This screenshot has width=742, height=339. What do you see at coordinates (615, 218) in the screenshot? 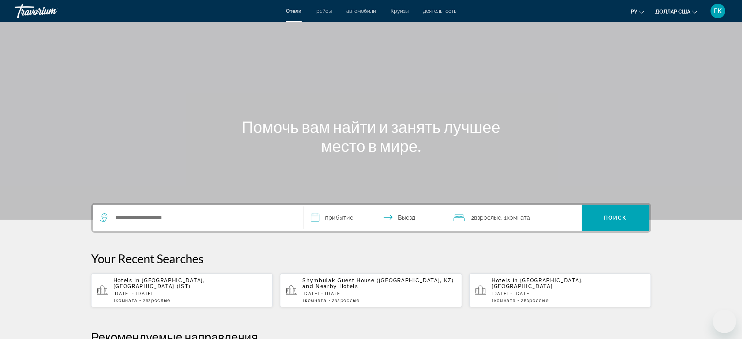
I see `button: Поиск` at bounding box center [615, 218].